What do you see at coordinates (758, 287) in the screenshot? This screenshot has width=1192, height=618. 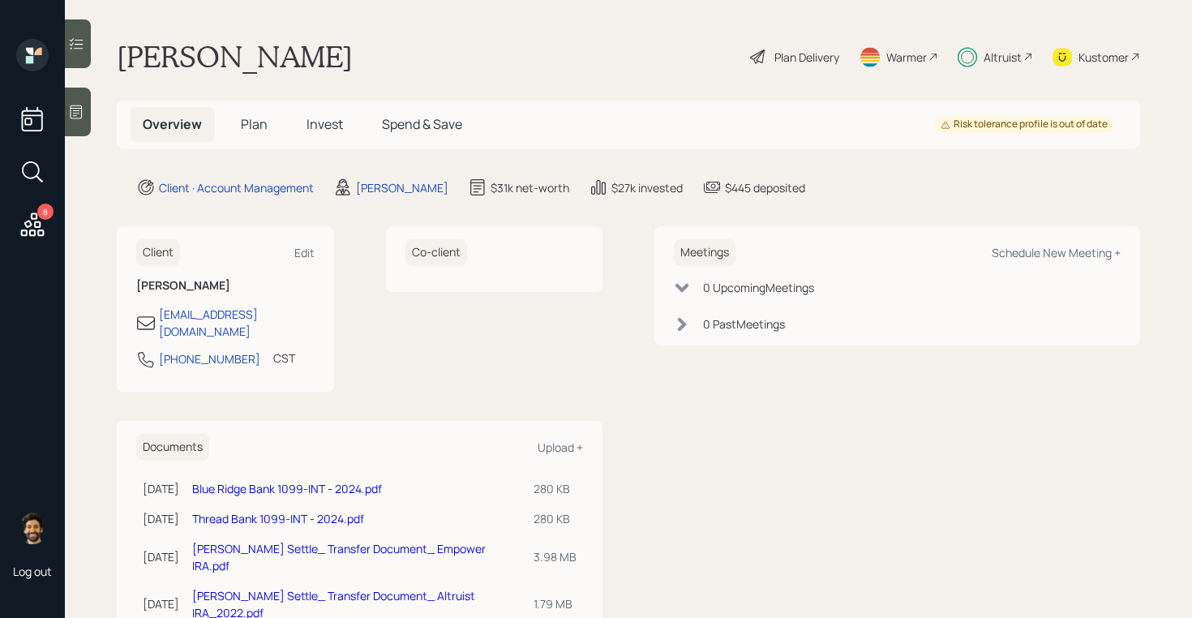 I see `div: 0 Upcoming Meeting s` at bounding box center [758, 287].